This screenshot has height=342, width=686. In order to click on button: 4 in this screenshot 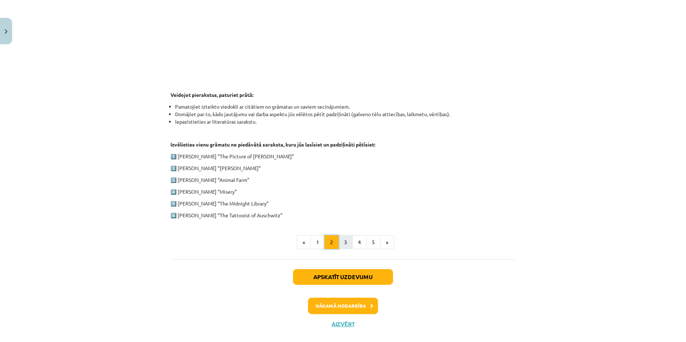, I will do `click(360, 242)`.